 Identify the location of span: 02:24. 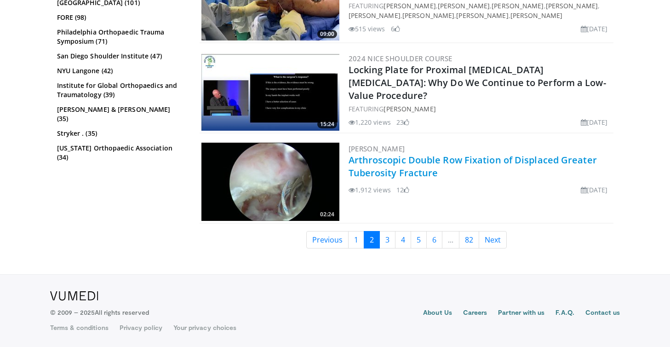
(327, 214).